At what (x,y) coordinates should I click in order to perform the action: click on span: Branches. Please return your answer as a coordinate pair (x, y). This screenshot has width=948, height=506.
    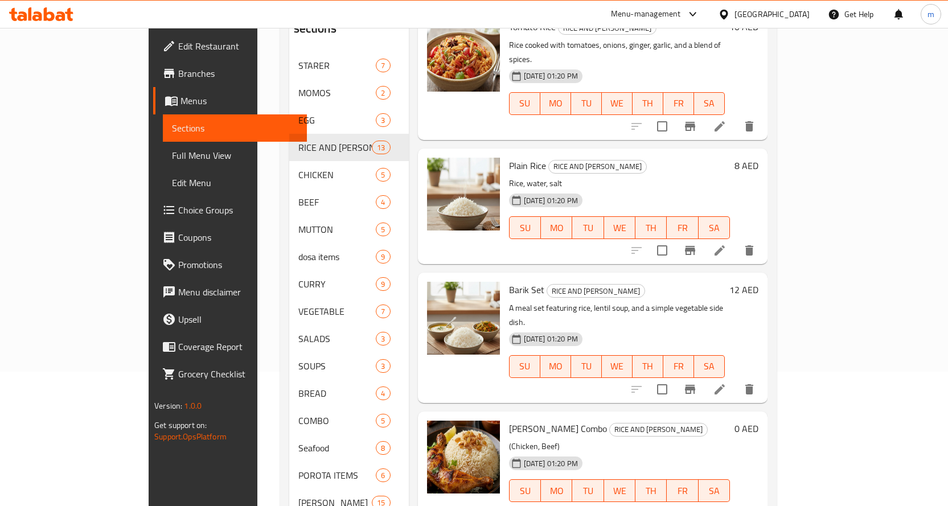
    Looking at the image, I should click on (238, 73).